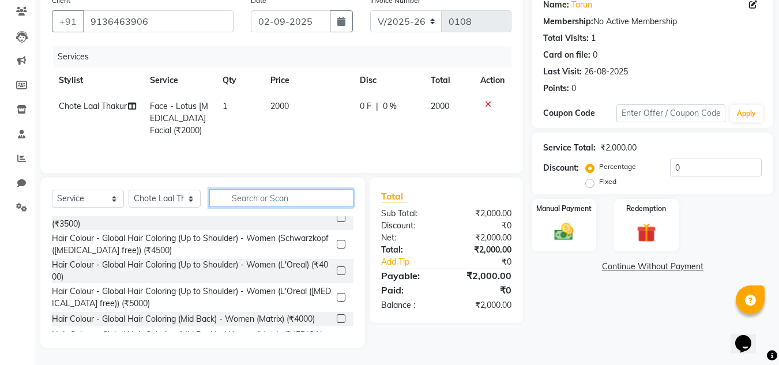 The height and width of the screenshot is (365, 779). Describe the element at coordinates (566, 38) in the screenshot. I see `div: Total Visits:` at that location.